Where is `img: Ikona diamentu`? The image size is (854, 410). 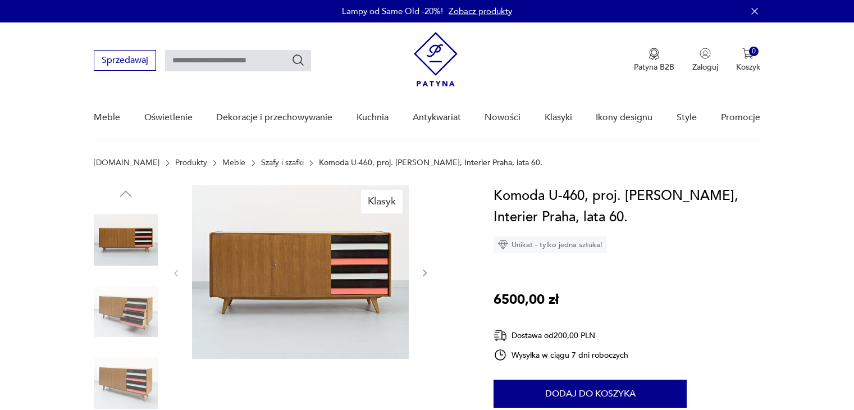 img: Ikona diamentu is located at coordinates (503, 245).